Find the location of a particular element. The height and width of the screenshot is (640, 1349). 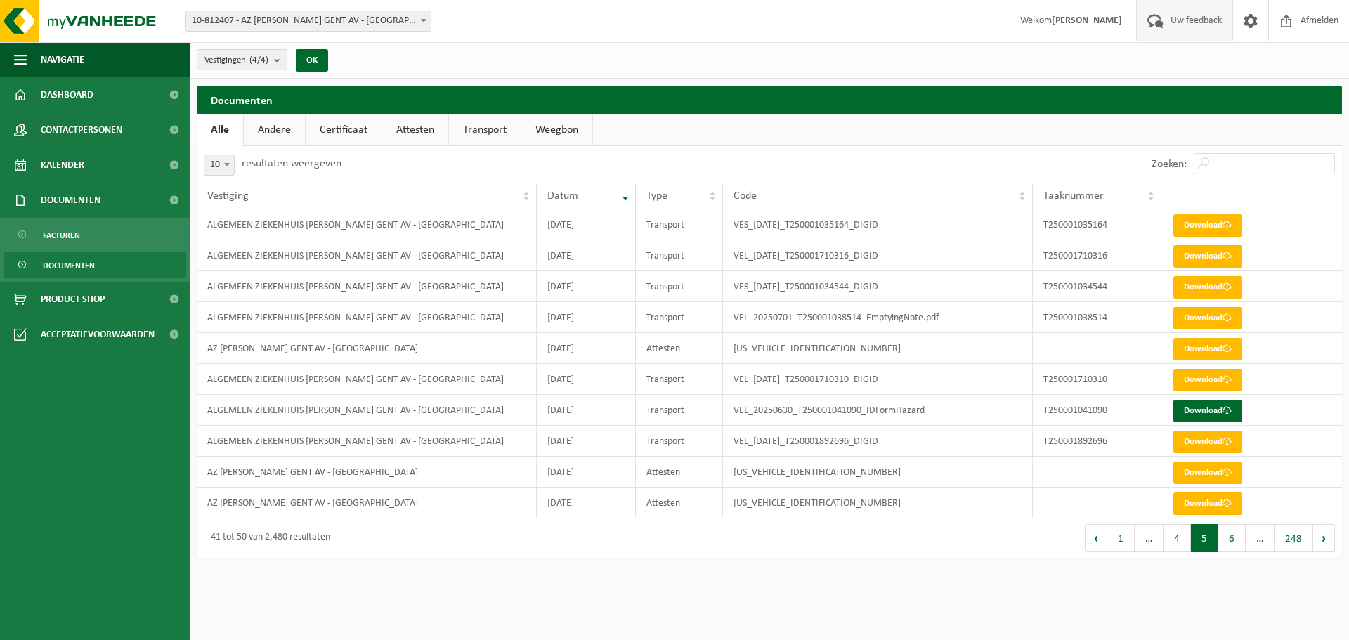

span: Vestiging is located at coordinates (228, 196).